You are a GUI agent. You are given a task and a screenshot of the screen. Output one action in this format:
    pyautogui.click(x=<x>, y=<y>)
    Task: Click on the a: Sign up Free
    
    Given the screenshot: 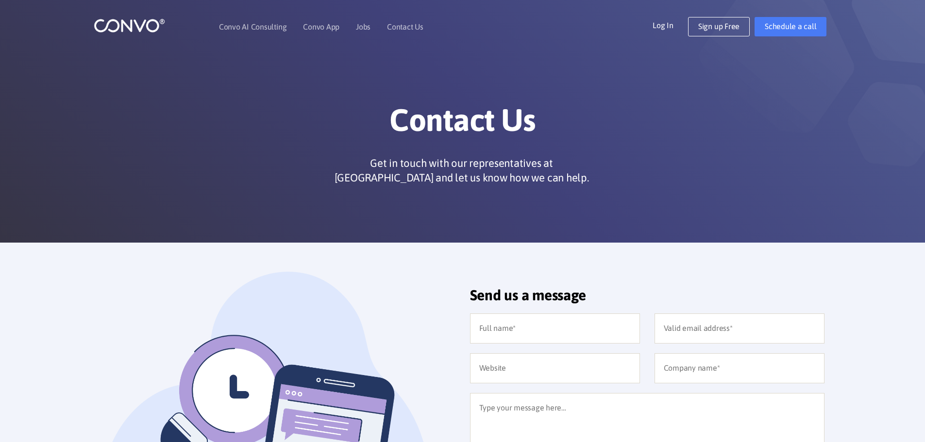 What is the action you would take?
    pyautogui.click(x=718, y=27)
    